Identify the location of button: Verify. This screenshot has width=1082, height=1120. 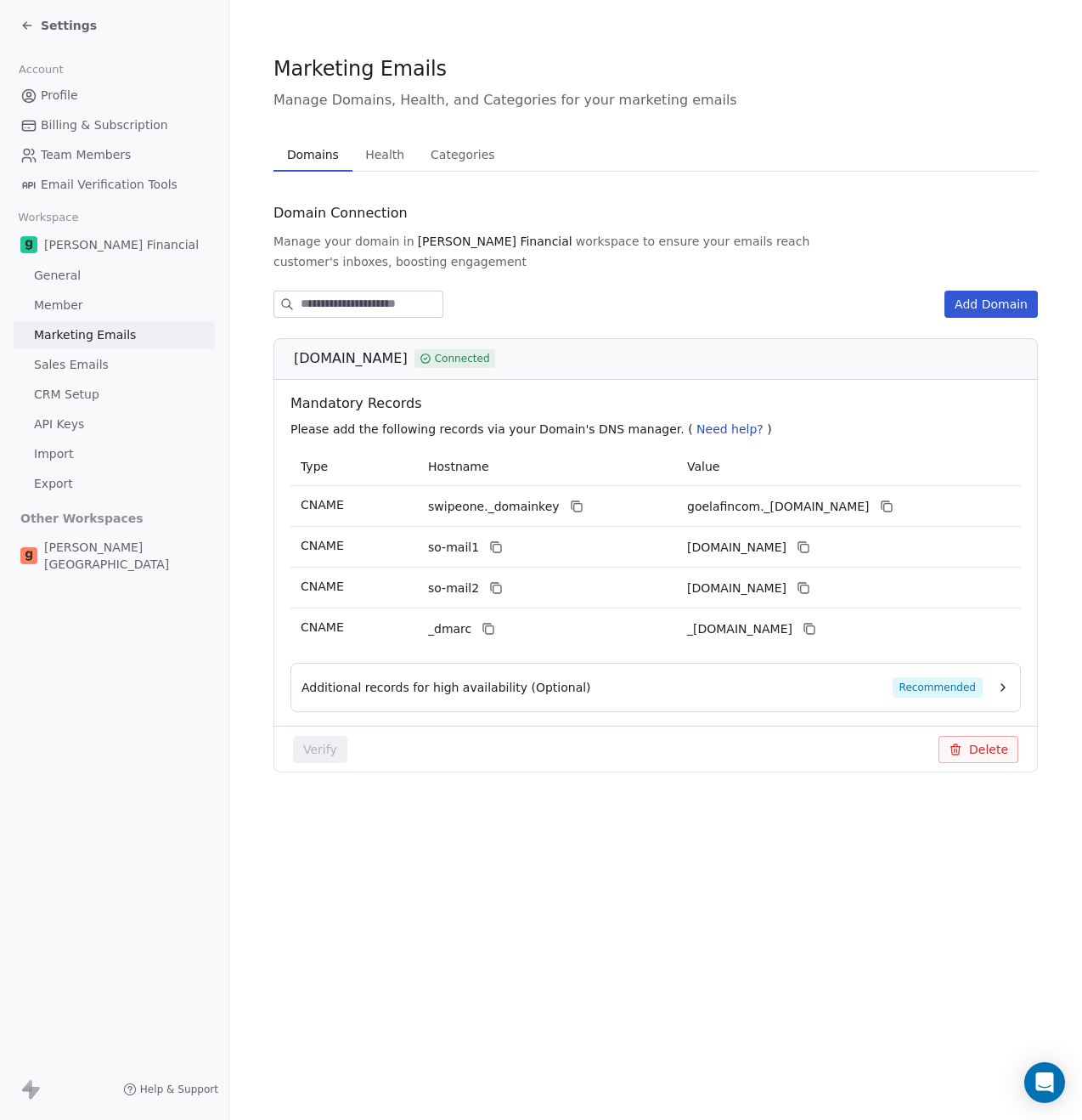
(320, 749).